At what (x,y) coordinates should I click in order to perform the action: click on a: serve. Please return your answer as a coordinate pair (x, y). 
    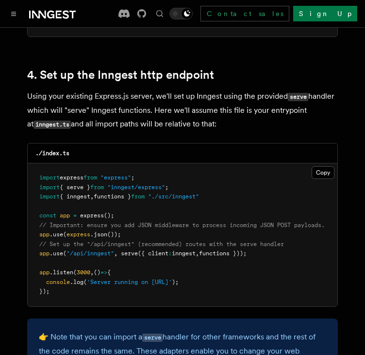
    Looking at the image, I should click on (153, 336).